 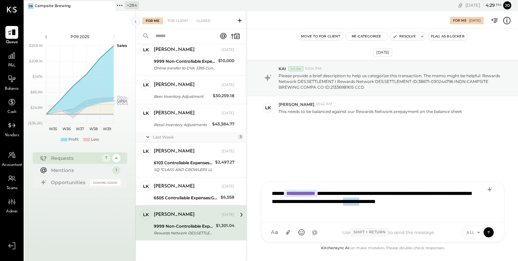 I want to click on text: W38, so click(x=93, y=129).